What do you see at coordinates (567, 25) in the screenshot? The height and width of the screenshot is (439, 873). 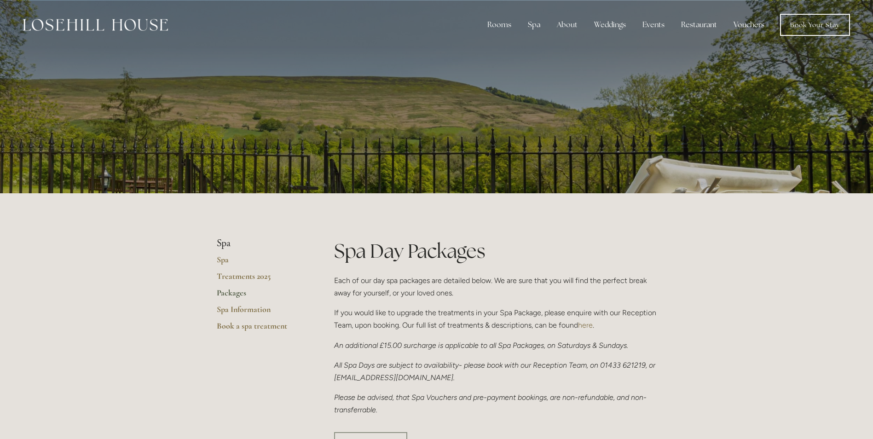 I see `div: About` at bounding box center [567, 25].